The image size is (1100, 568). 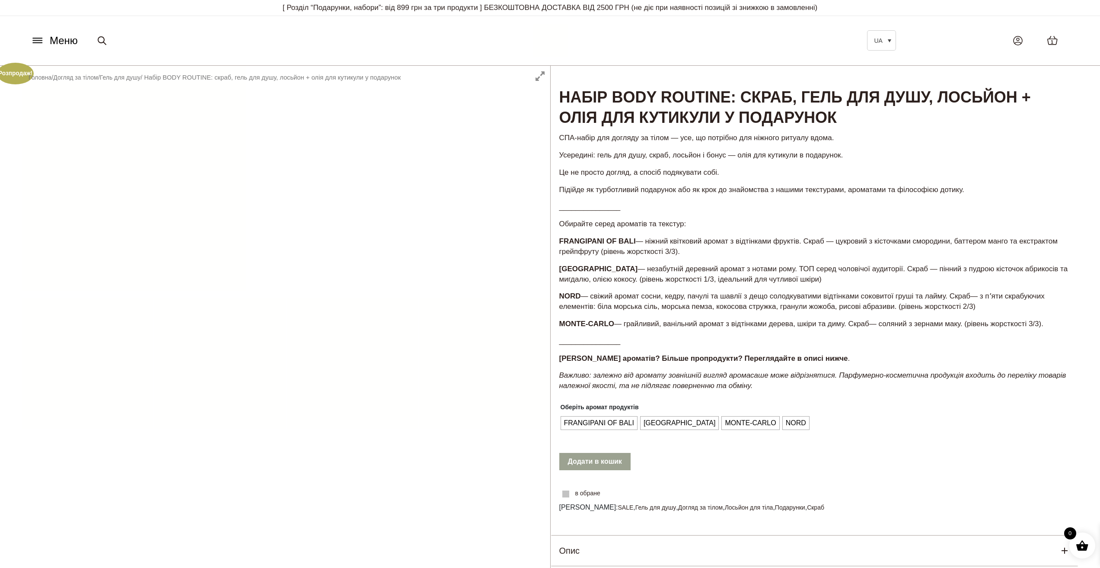 What do you see at coordinates (570, 296) in the screenshot?
I see `strong: NORD` at bounding box center [570, 296].